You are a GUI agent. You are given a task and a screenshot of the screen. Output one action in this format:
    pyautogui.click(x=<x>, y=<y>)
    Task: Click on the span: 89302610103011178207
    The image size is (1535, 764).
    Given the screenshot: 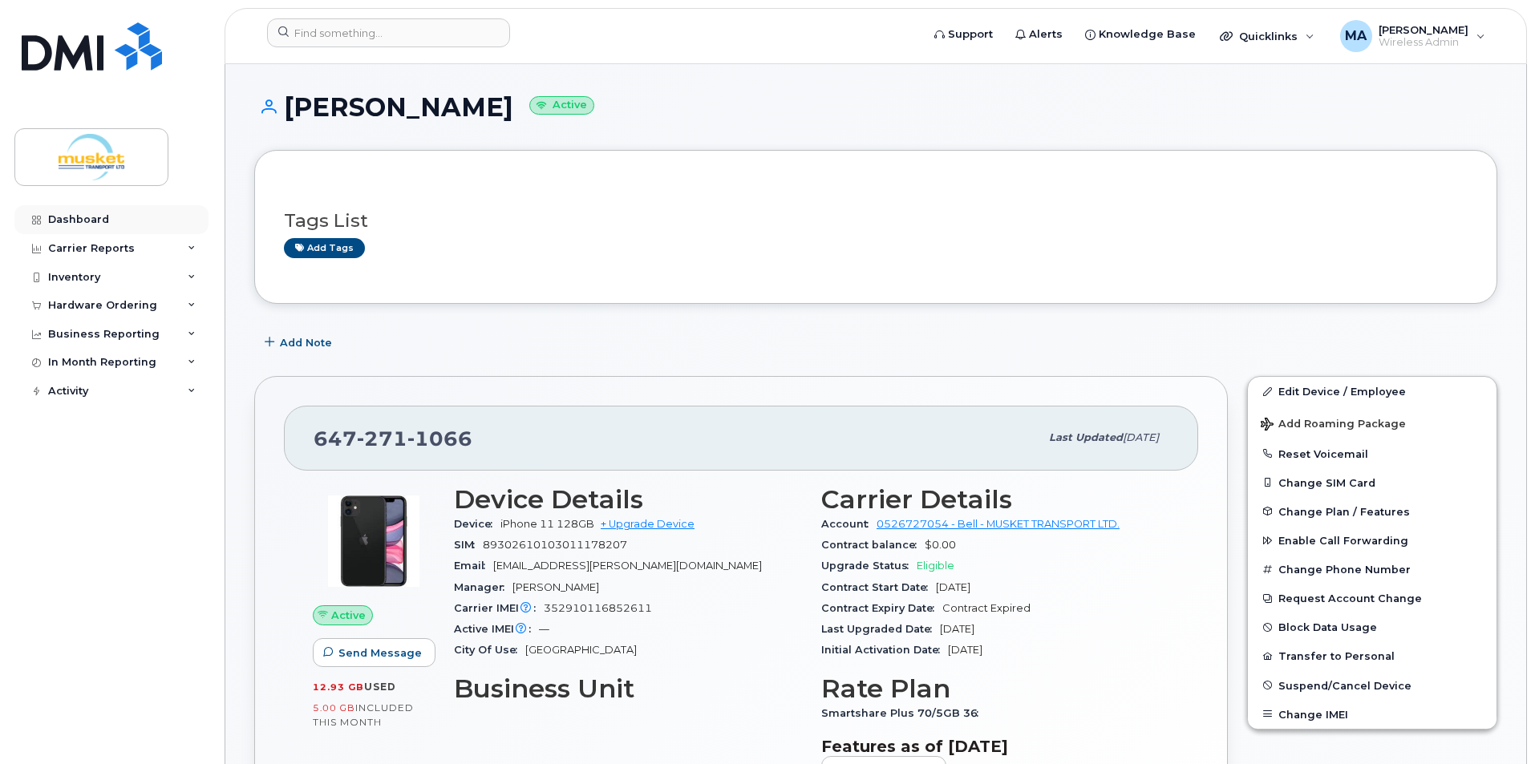 What is the action you would take?
    pyautogui.click(x=555, y=545)
    